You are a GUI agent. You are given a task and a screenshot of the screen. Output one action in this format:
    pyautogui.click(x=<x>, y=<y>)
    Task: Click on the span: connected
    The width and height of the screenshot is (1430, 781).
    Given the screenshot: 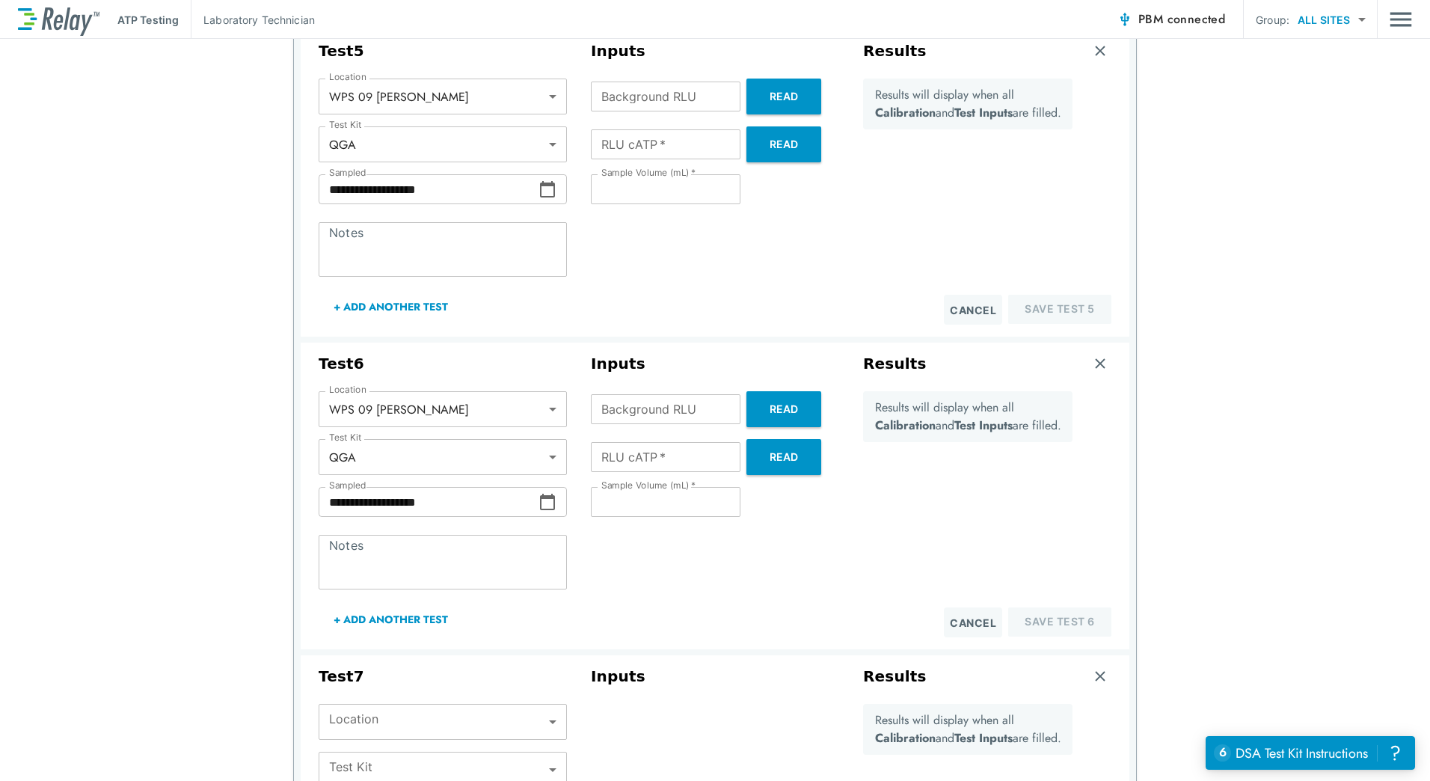 What is the action you would take?
    pyautogui.click(x=1197, y=19)
    